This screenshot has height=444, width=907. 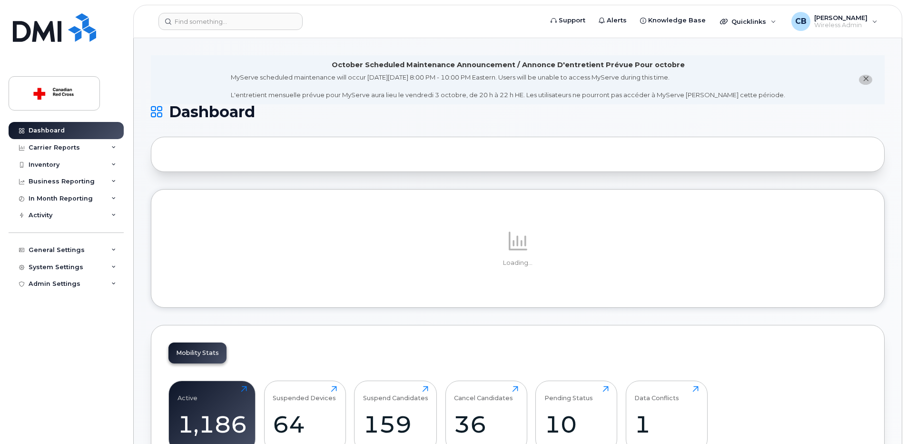 What do you see at coordinates (666, 424) in the screenshot?
I see `div: 1` at bounding box center [666, 424].